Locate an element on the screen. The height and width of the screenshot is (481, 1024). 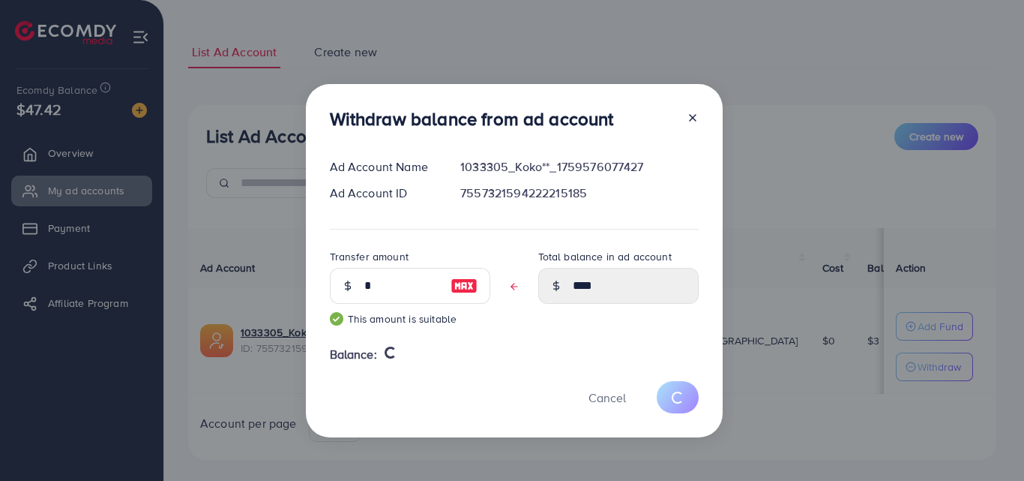
div: 1033305_Koko**_1759576077427 is located at coordinates (579, 166).